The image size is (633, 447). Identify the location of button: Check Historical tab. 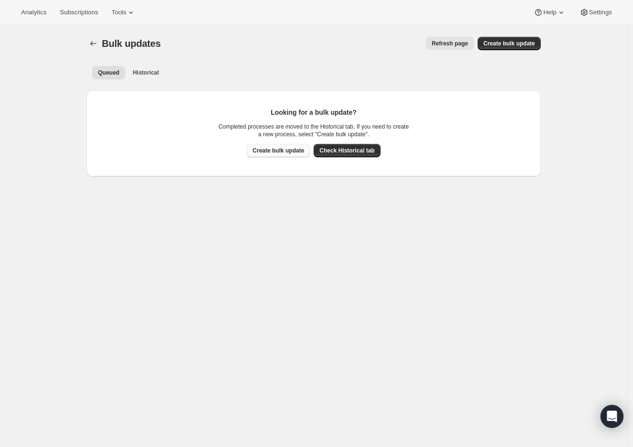
(347, 151).